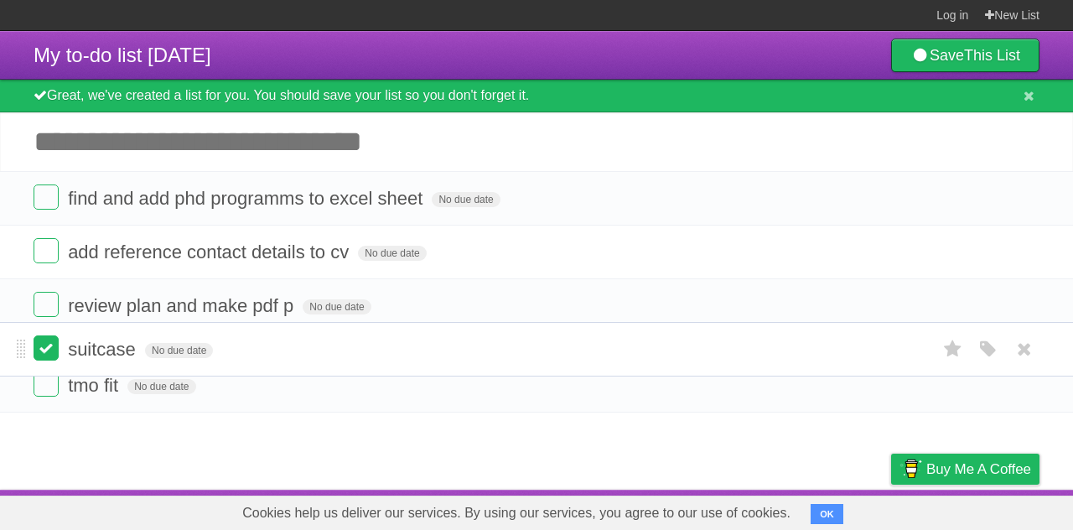 The width and height of the screenshot is (1073, 530). I want to click on a: Privacy, so click(891, 510).